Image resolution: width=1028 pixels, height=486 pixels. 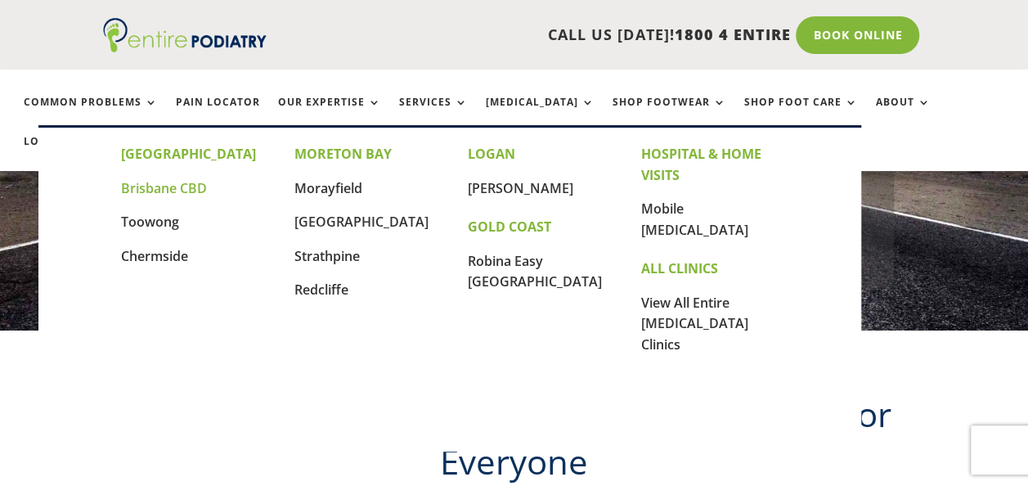 I want to click on a: Our Expertise, so click(x=329, y=114).